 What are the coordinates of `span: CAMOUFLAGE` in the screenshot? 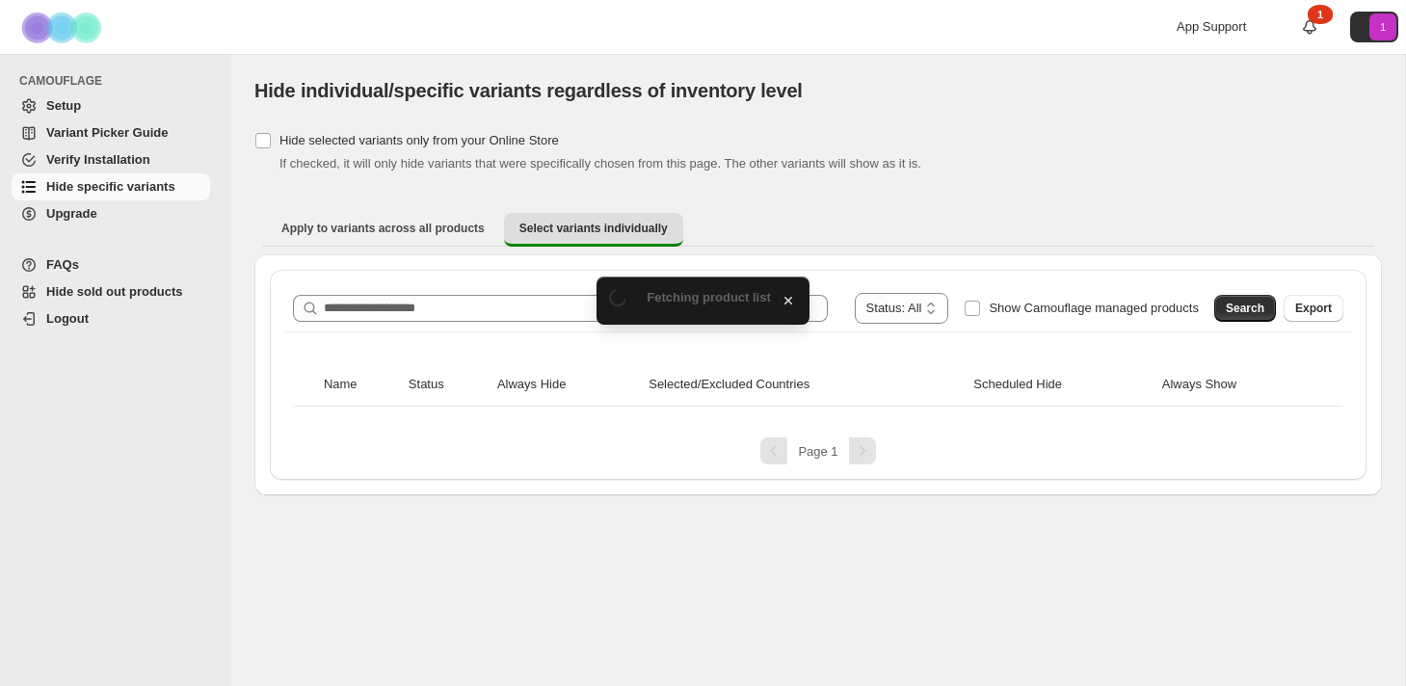 It's located at (119, 81).